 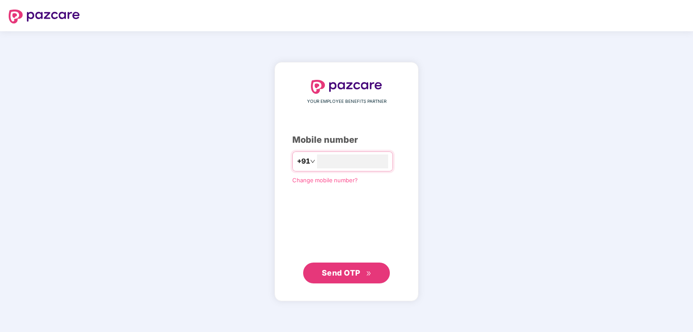 I want to click on span: Send OTP, so click(x=341, y=272).